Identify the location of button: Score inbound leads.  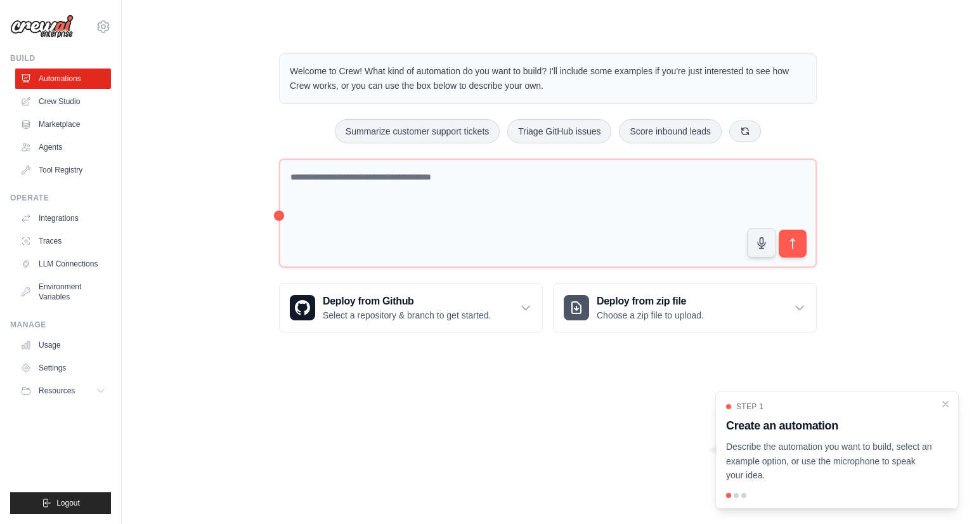
(670, 131).